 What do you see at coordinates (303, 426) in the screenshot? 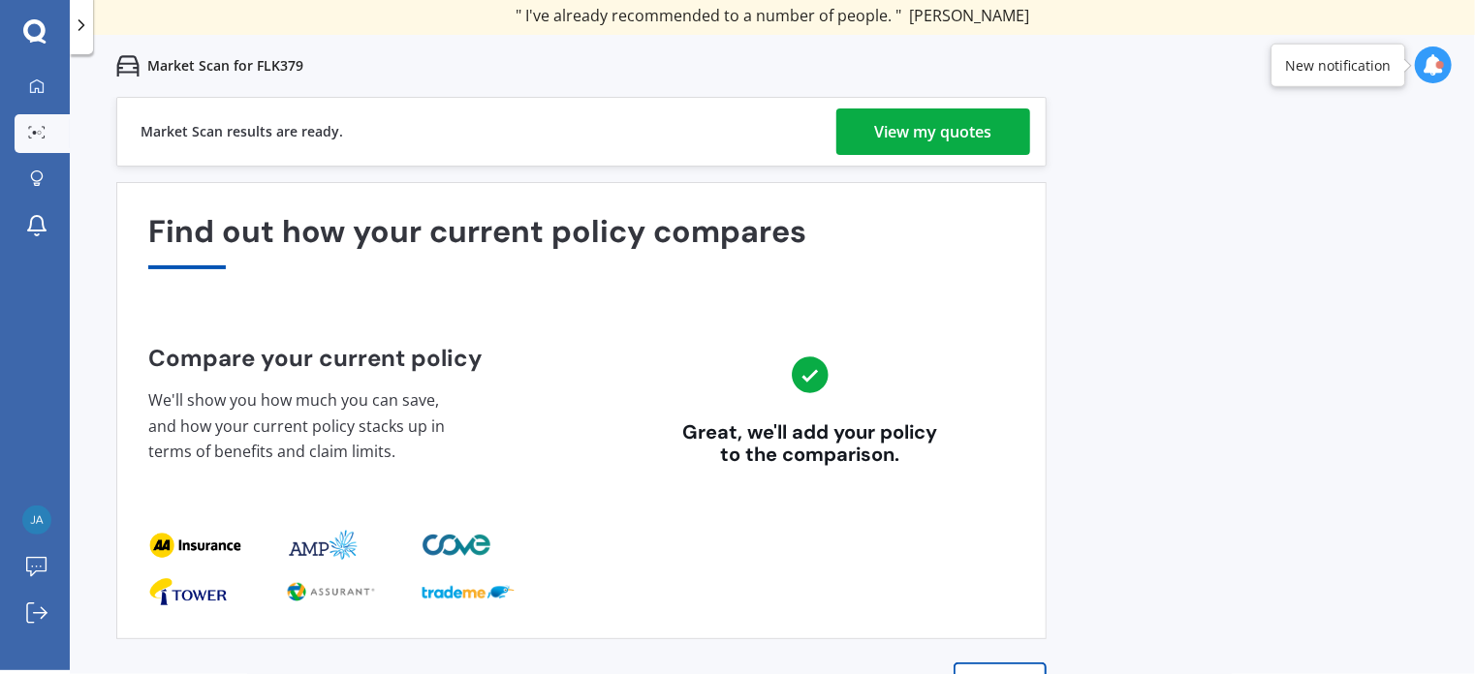
I see `p: We'll show you how much you can save, and how your current policy stacks up in terms of benefits ...` at bounding box center [303, 426].